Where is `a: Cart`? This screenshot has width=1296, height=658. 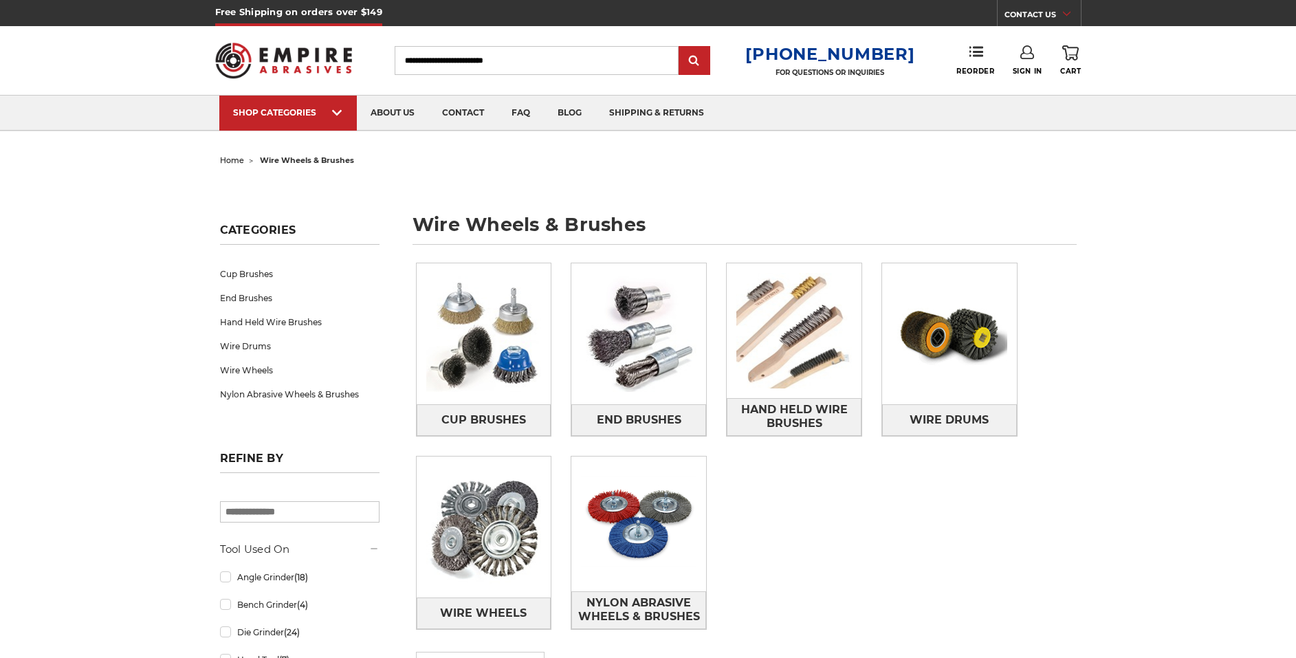
a: Cart is located at coordinates (1070, 60).